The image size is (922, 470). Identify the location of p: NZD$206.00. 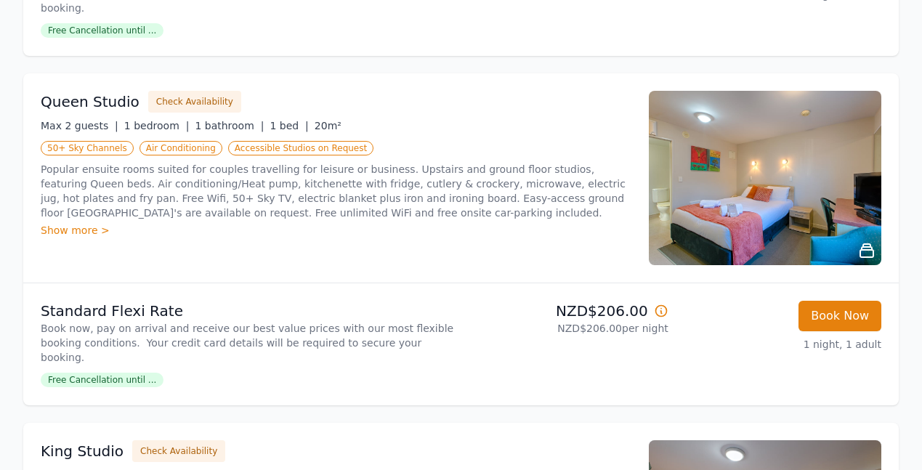
(568, 311).